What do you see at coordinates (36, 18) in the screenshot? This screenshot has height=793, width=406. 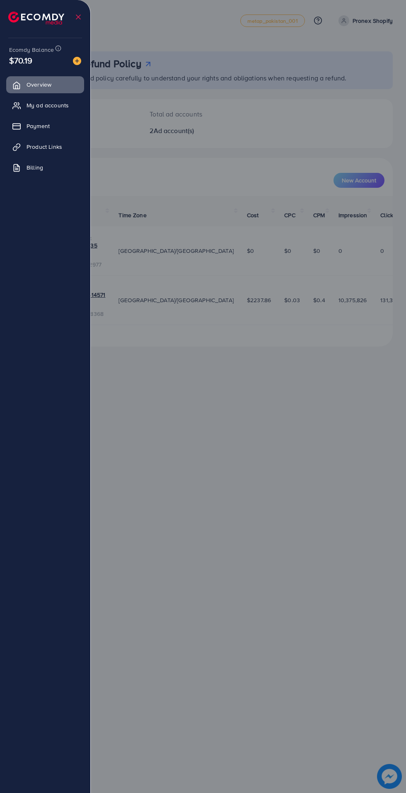 I see `img: logo` at bounding box center [36, 18].